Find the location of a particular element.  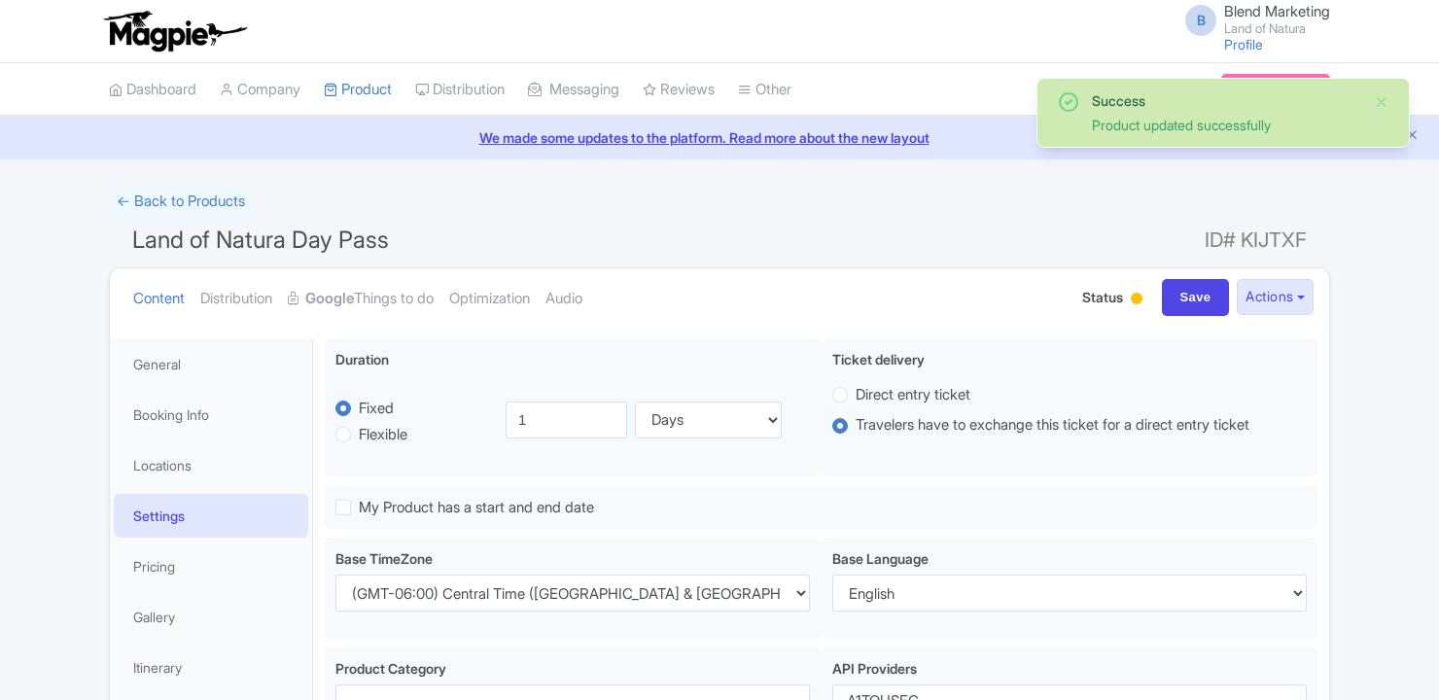

a: Gallery is located at coordinates (211, 616).